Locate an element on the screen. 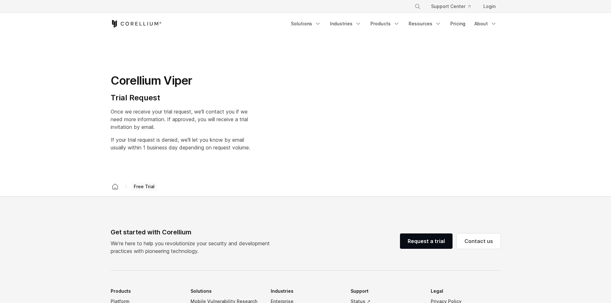  h4: Trial Request is located at coordinates (180, 98).